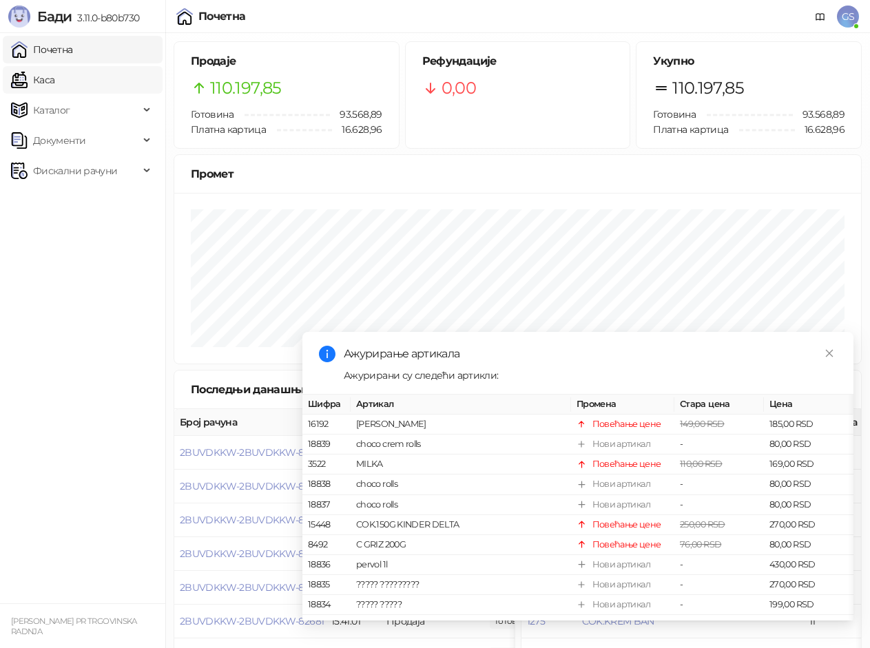 This screenshot has width=870, height=648. I want to click on h5: Продаје, so click(287, 61).